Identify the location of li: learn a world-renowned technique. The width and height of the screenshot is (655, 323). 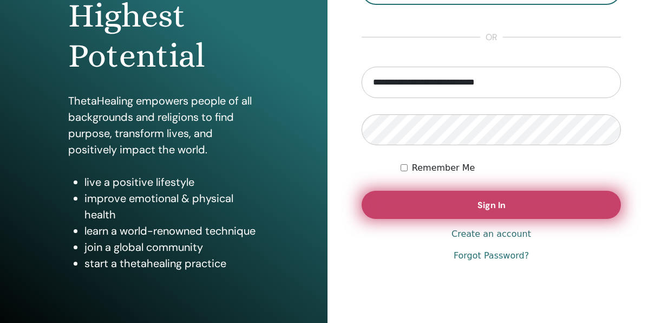
(172, 231).